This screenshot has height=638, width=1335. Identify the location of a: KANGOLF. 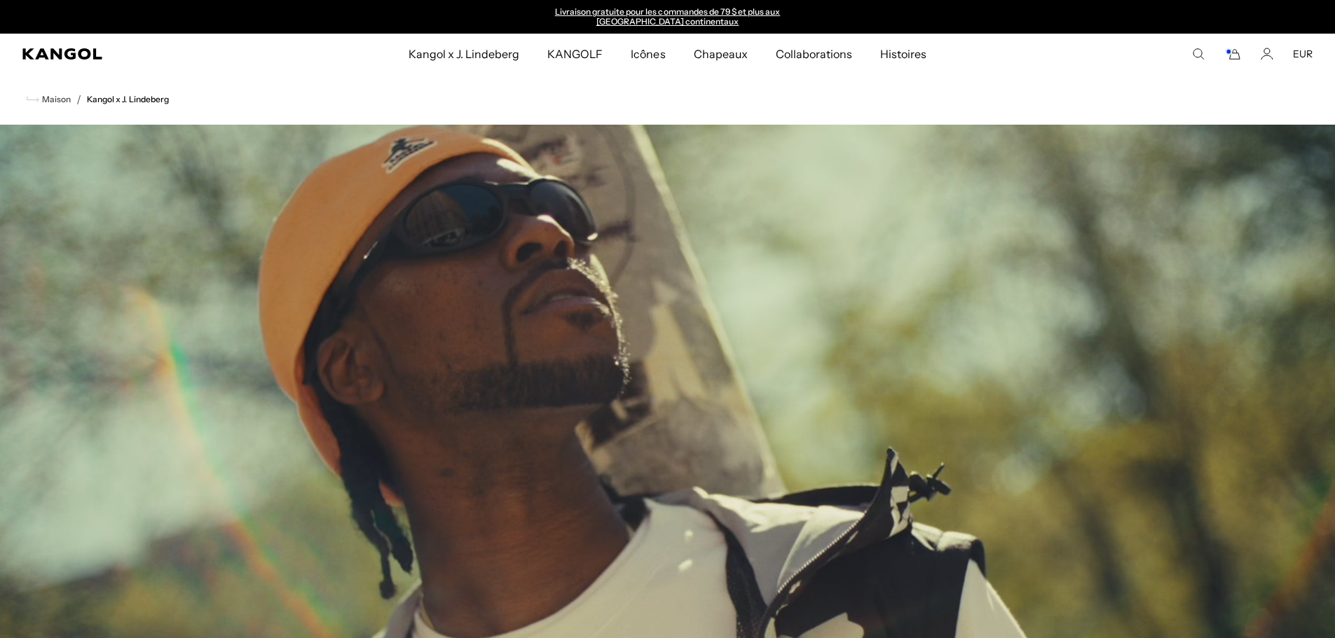
(575, 54).